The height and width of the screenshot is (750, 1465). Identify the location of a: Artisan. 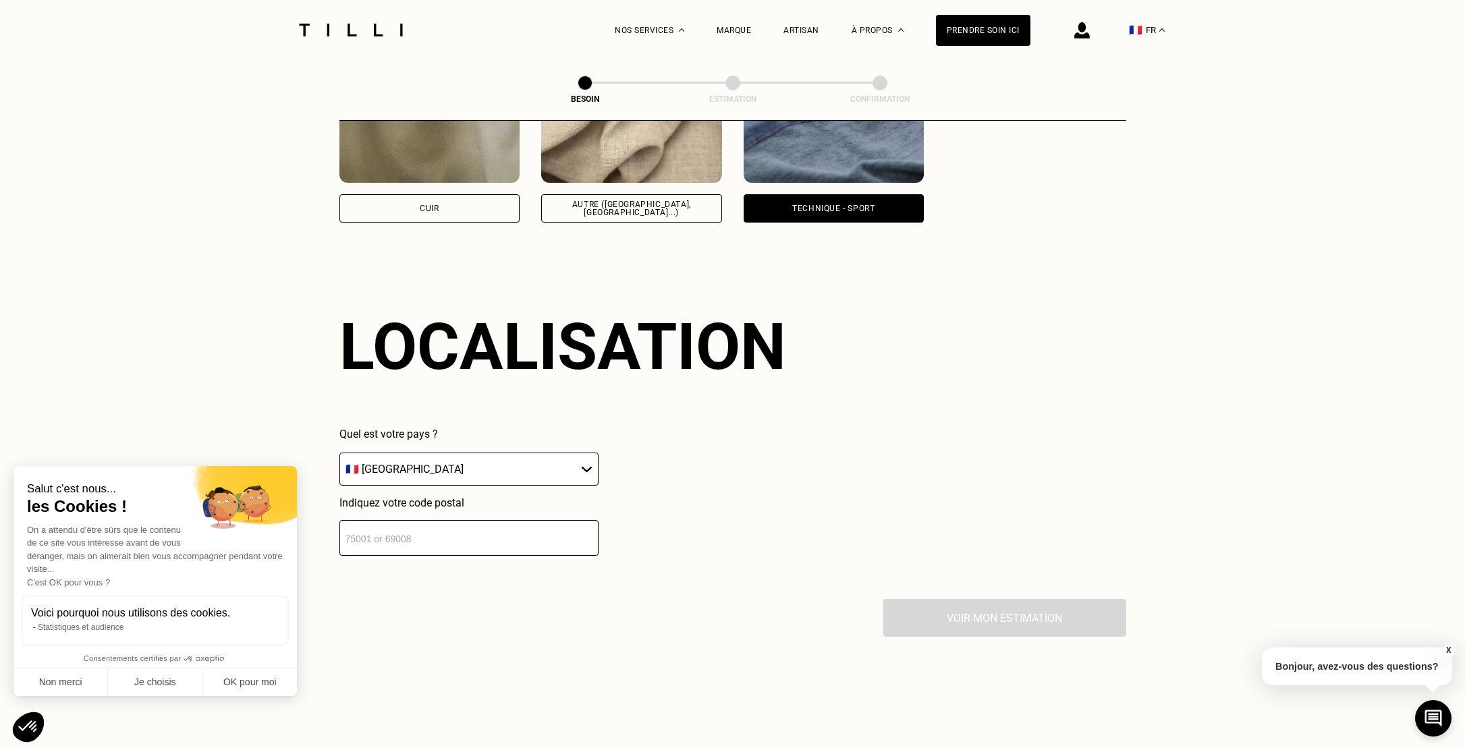
(801, 30).